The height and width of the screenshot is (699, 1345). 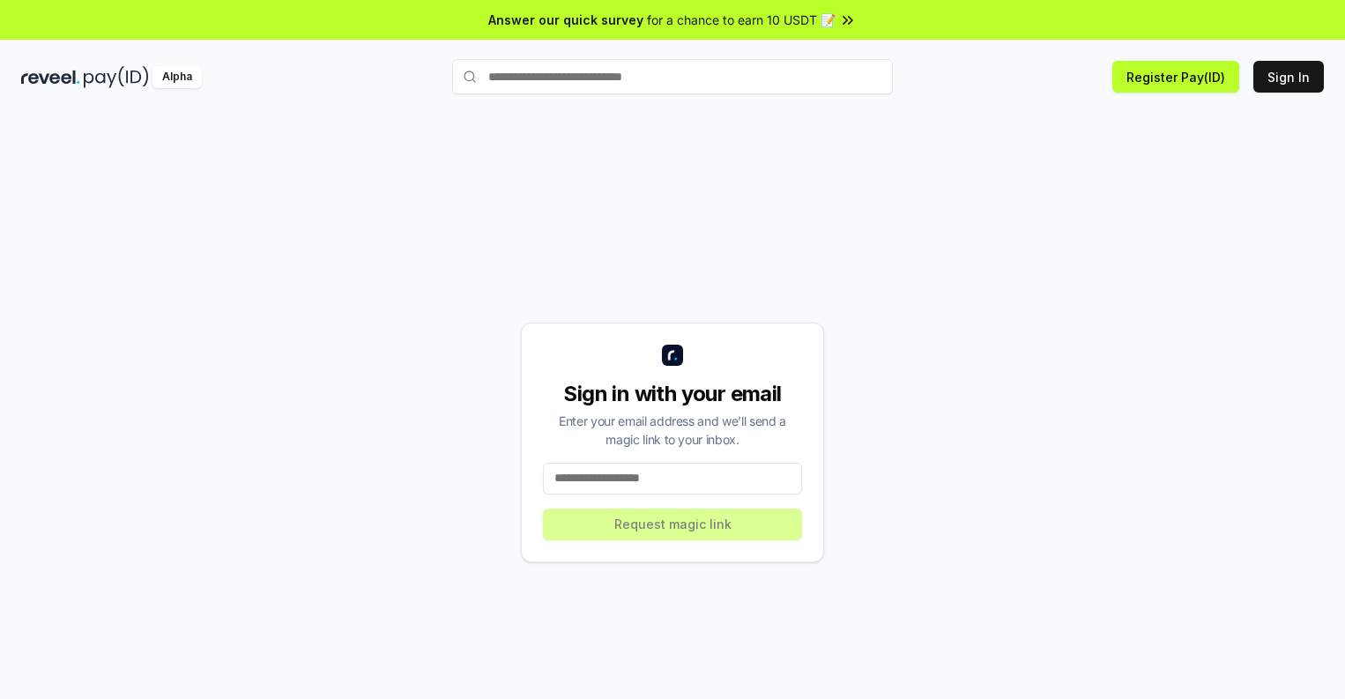 What do you see at coordinates (741, 19) in the screenshot?
I see `span: for a chance to earn 10 USDT 📝` at bounding box center [741, 19].